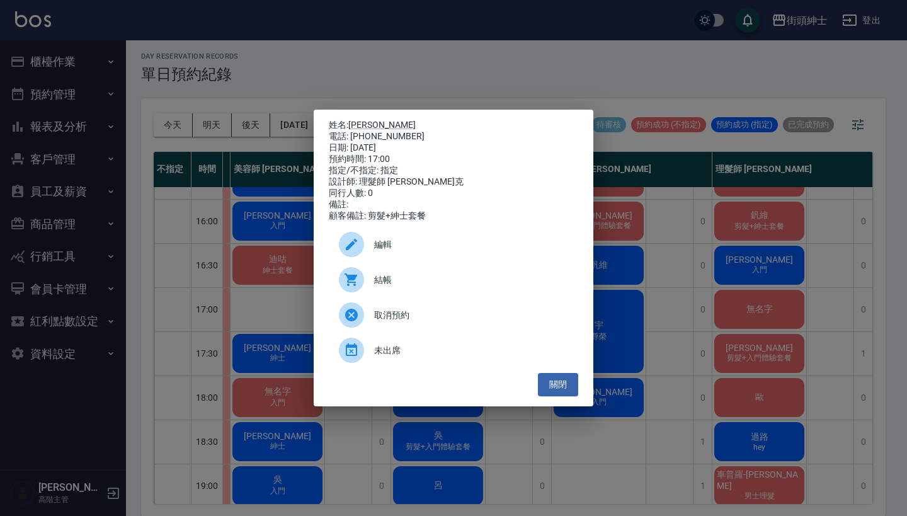  I want to click on div: 備註:, so click(453, 205).